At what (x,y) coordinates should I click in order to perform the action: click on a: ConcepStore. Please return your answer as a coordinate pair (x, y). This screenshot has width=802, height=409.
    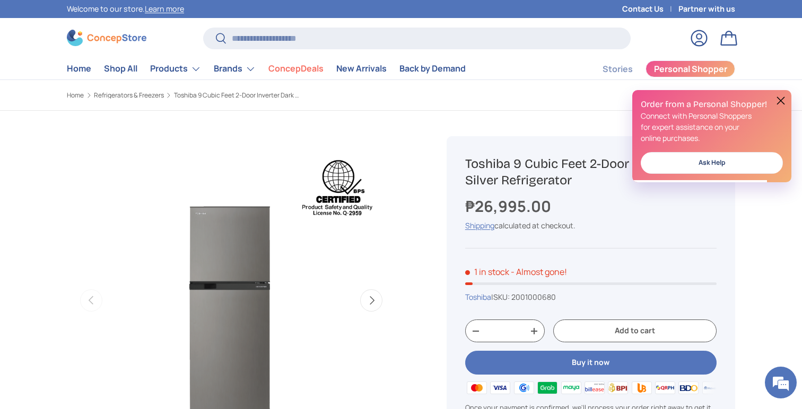
    Looking at the image, I should click on (107, 38).